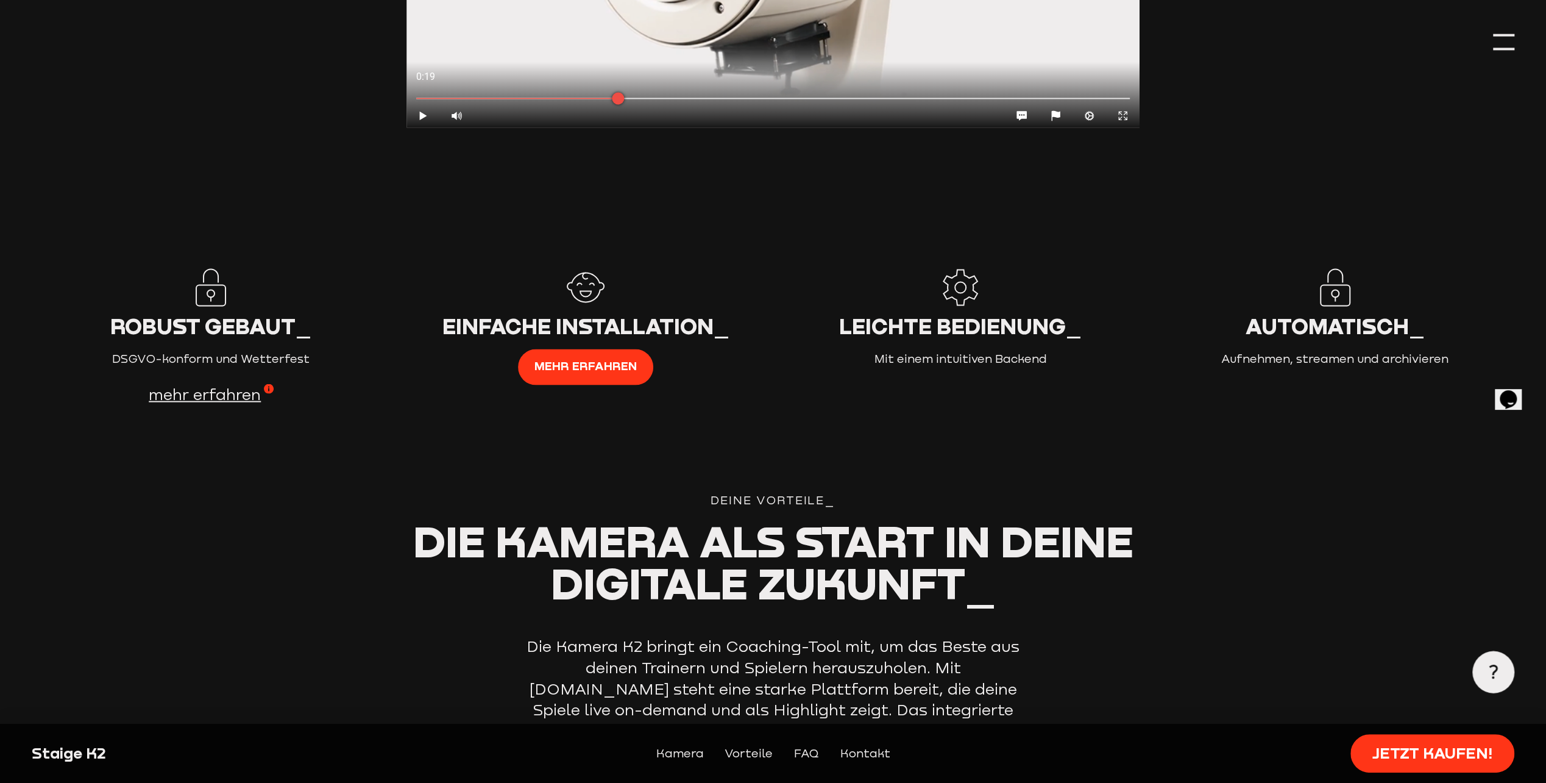 This screenshot has width=1546, height=783. Describe the element at coordinates (866, 753) in the screenshot. I see `a: Kontakt` at that location.